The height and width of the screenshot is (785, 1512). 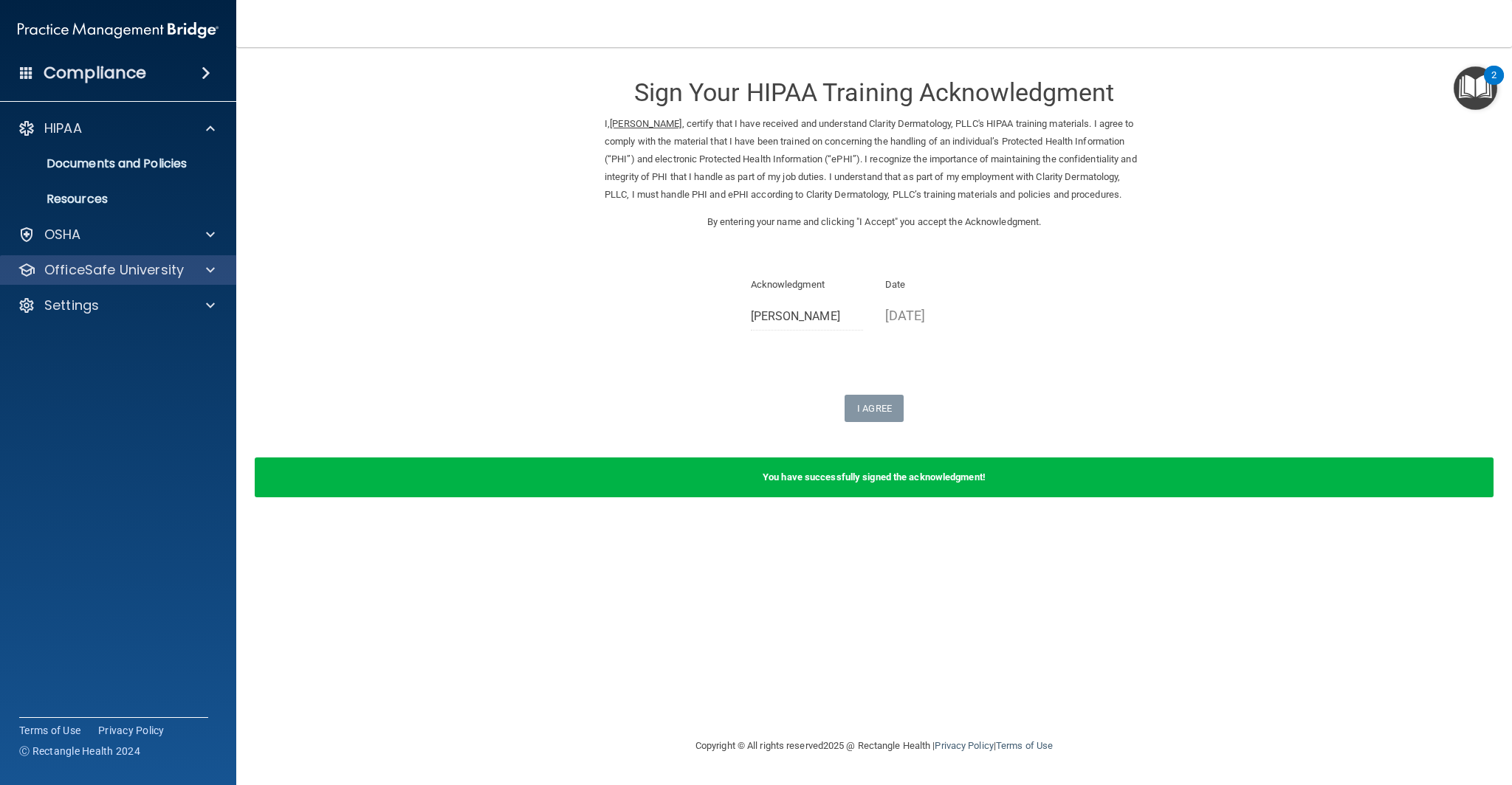 What do you see at coordinates (94, 73) in the screenshot?
I see `h4: Compliance` at bounding box center [94, 73].